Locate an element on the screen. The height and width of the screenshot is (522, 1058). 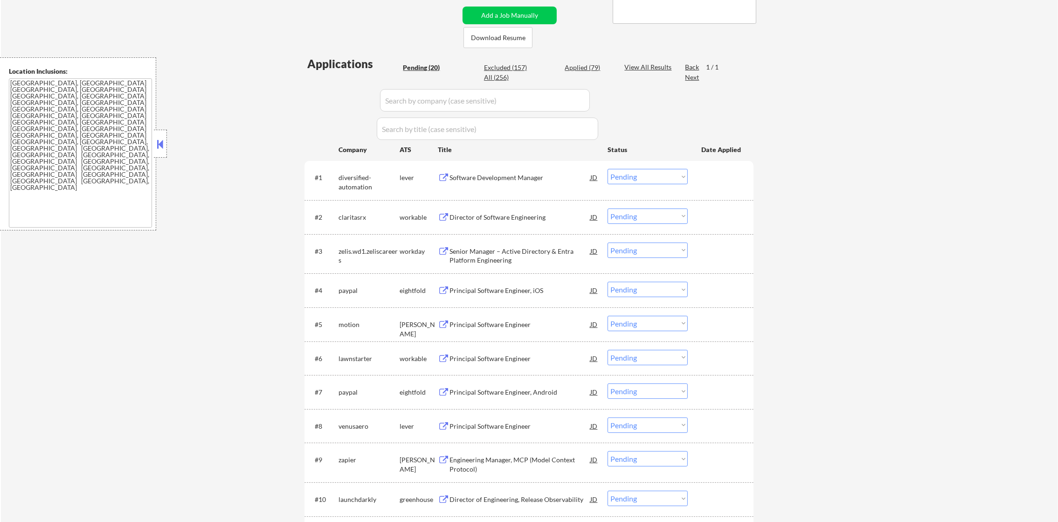
div: All (256) is located at coordinates (507, 77).